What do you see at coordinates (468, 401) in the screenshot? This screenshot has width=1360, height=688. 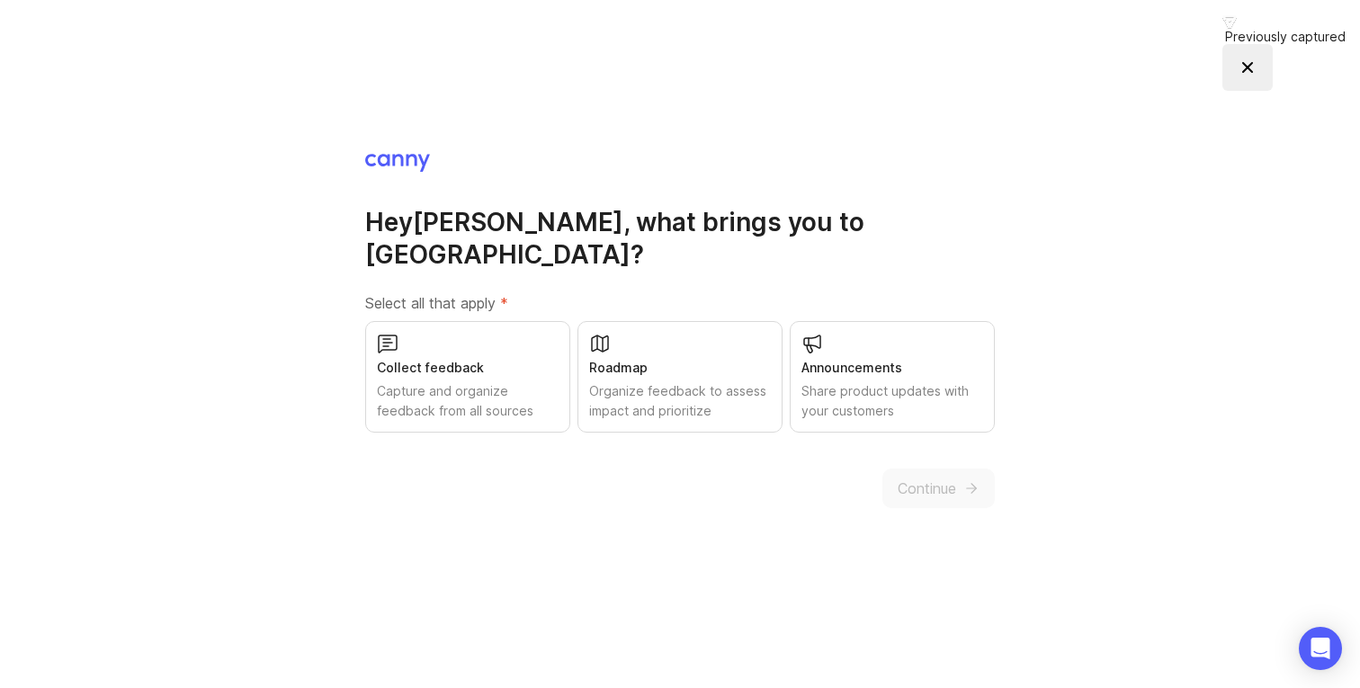 I see `div: Capture and organize feedback from all sources` at bounding box center [468, 401].